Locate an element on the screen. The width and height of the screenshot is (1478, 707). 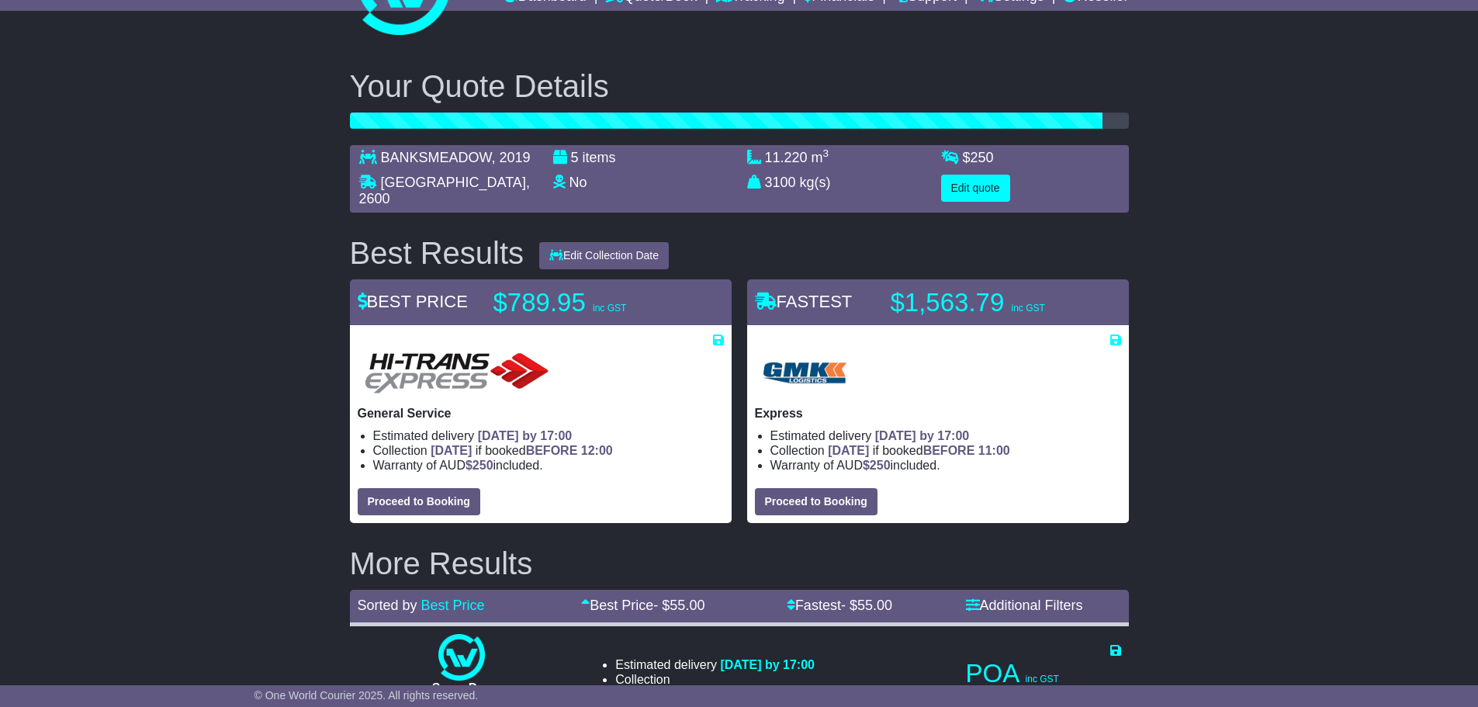
p: Express is located at coordinates (938, 413).